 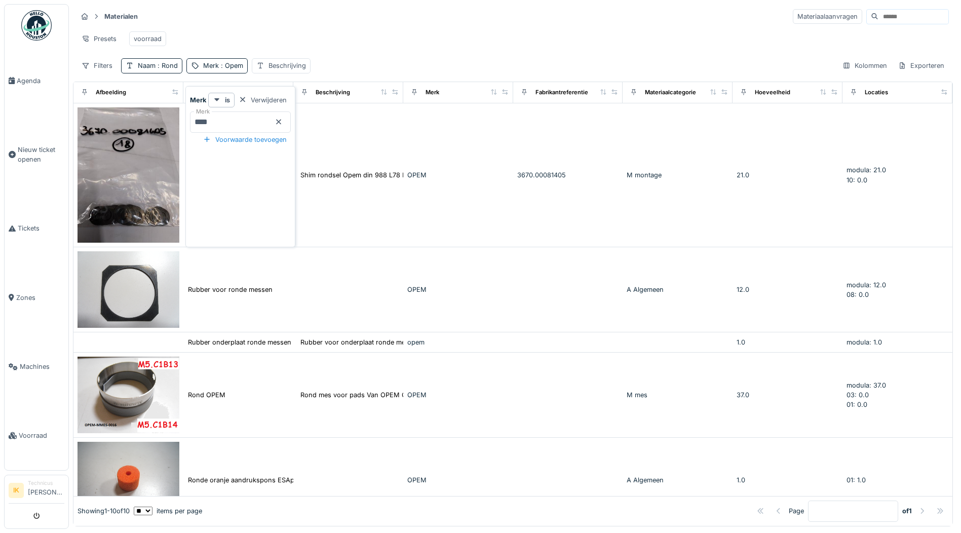 What do you see at coordinates (796, 510) in the screenshot?
I see `div: Page` at bounding box center [796, 510].